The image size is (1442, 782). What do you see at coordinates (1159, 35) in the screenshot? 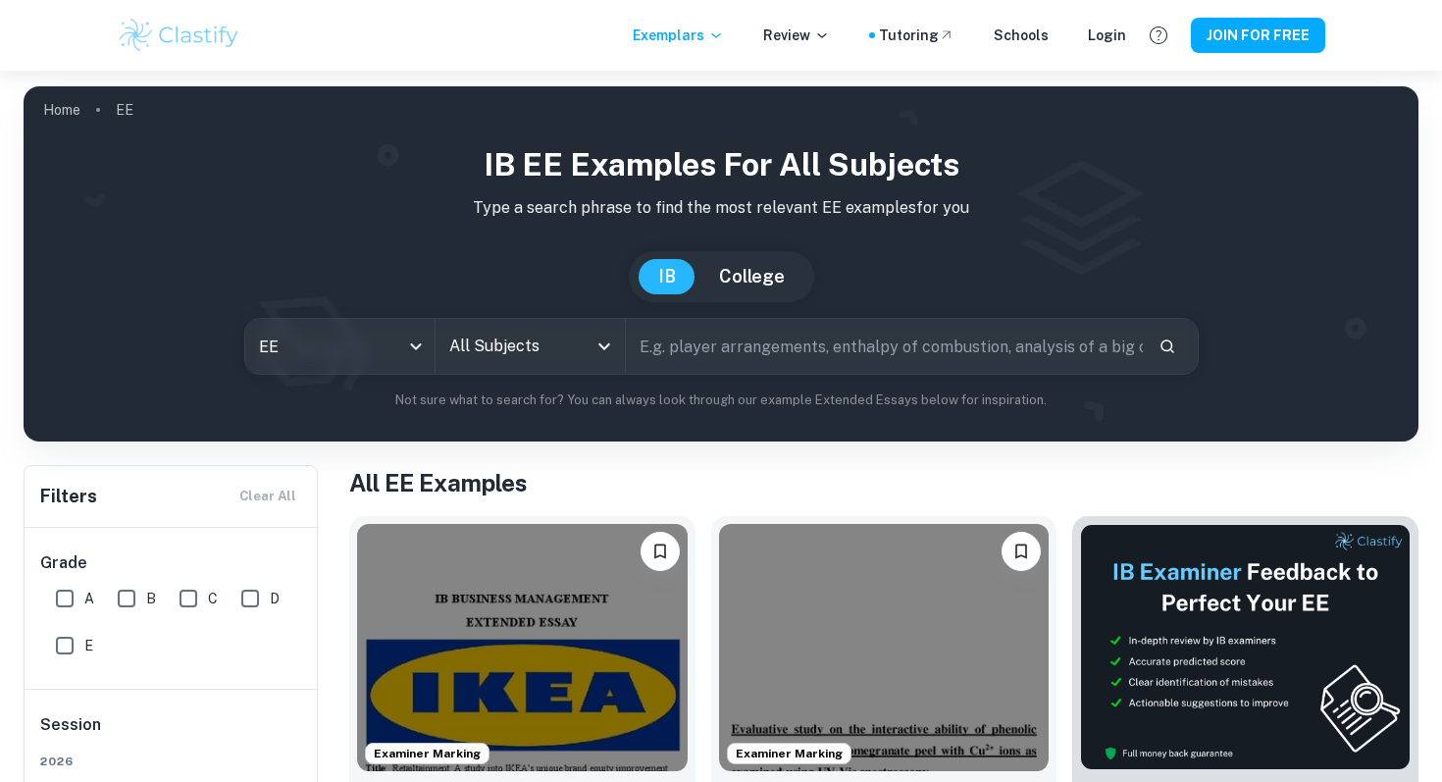
I see `button: Help and Feedback` at bounding box center [1159, 35].